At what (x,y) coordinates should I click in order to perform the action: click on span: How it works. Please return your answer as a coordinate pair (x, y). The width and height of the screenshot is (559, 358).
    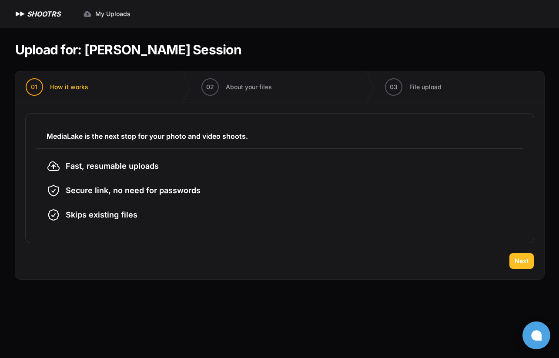
    Looking at the image, I should click on (69, 87).